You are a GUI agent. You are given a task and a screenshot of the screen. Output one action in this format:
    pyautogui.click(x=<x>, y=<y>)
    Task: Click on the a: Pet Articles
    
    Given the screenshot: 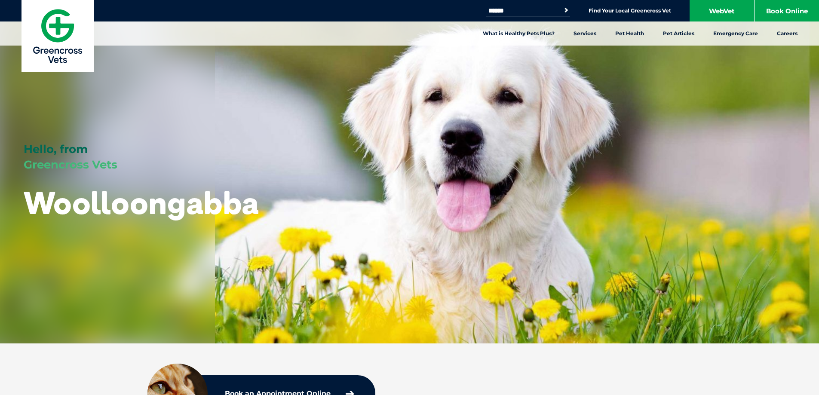 What is the action you would take?
    pyautogui.click(x=679, y=34)
    